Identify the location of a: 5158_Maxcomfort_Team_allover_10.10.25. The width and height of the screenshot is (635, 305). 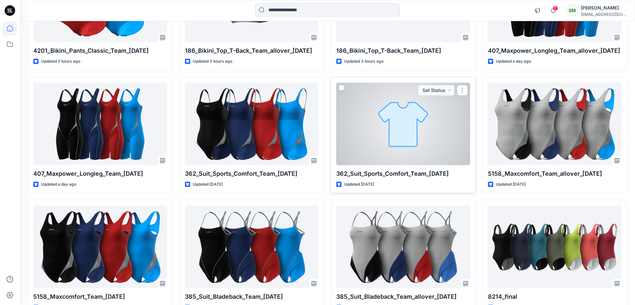
(555, 123).